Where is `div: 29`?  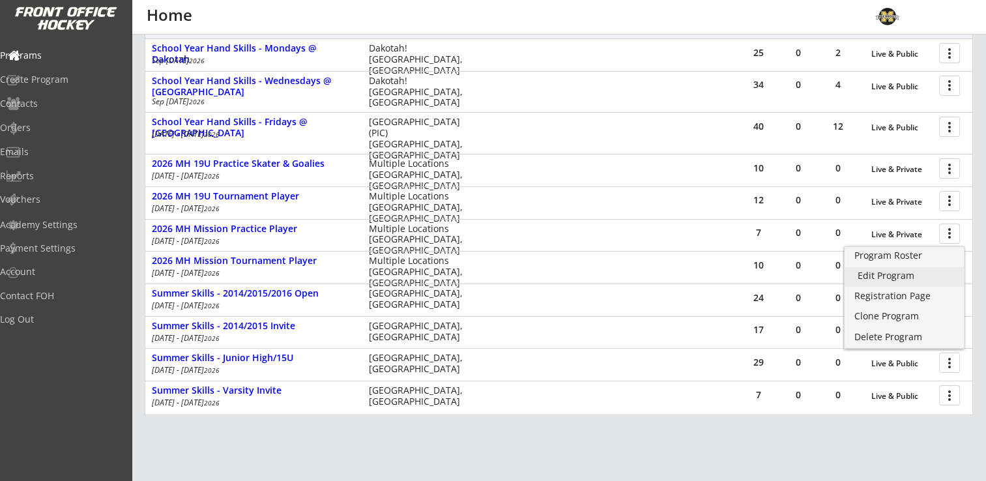 div: 29 is located at coordinates (758, 362).